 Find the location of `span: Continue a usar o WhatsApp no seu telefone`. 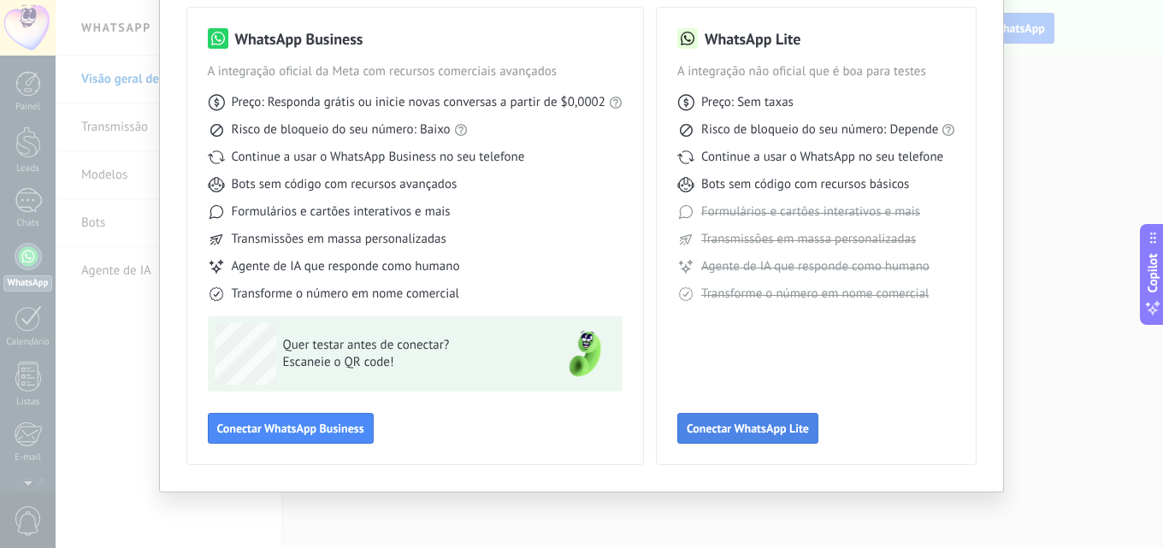

span: Continue a usar o WhatsApp no seu telefone is located at coordinates (822, 157).